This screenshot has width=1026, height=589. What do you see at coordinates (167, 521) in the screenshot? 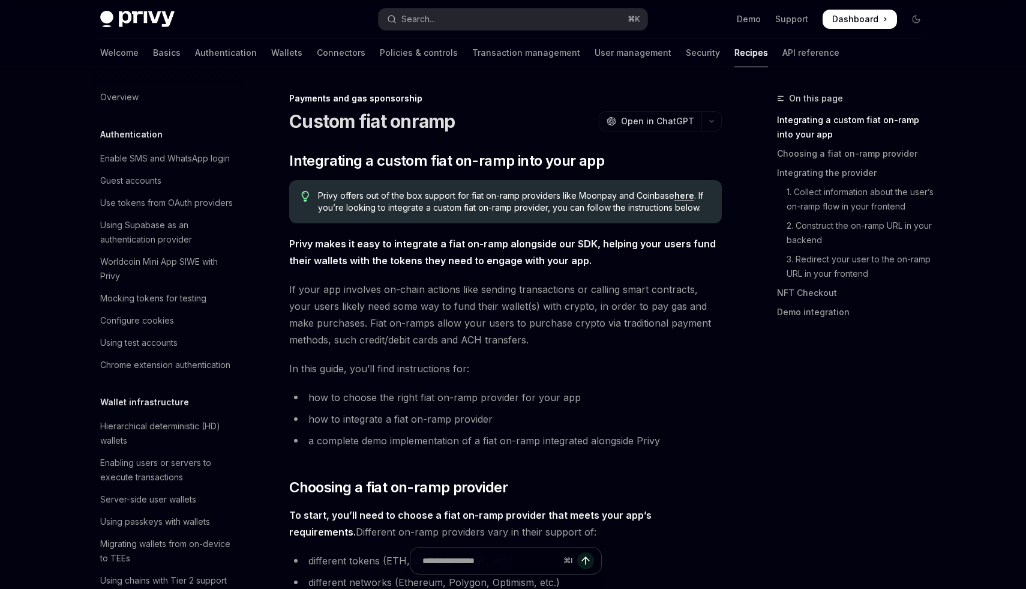
I see `a: Using passkeys with wallets` at bounding box center [167, 521].